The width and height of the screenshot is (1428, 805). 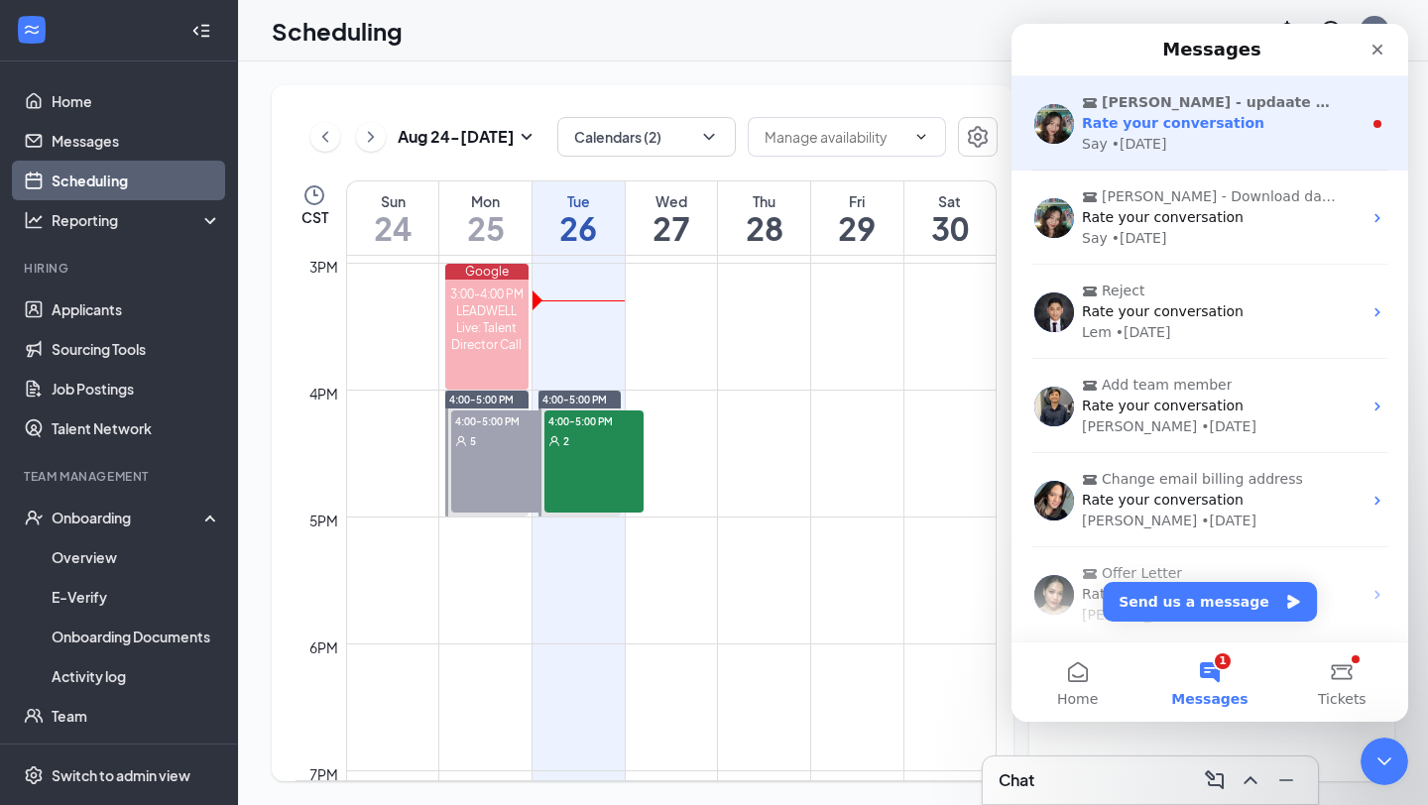 I want to click on h3: Chat, so click(x=1016, y=780).